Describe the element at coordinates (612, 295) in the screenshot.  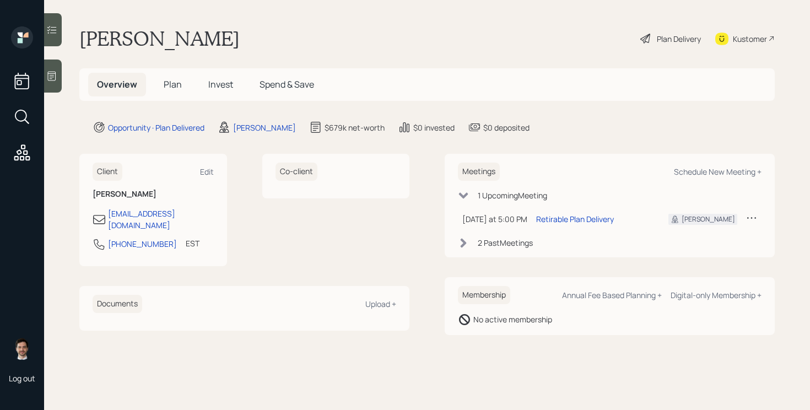
I see `div: Annual Fee Based Planning +` at that location.